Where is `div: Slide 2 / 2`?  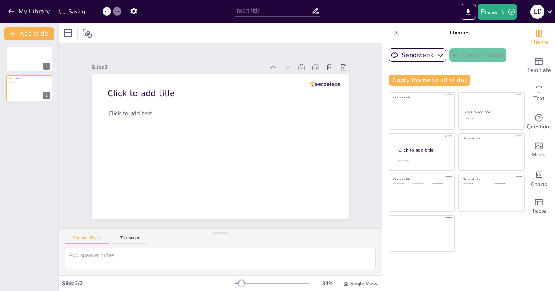 div: Slide 2 / 2 is located at coordinates (148, 283).